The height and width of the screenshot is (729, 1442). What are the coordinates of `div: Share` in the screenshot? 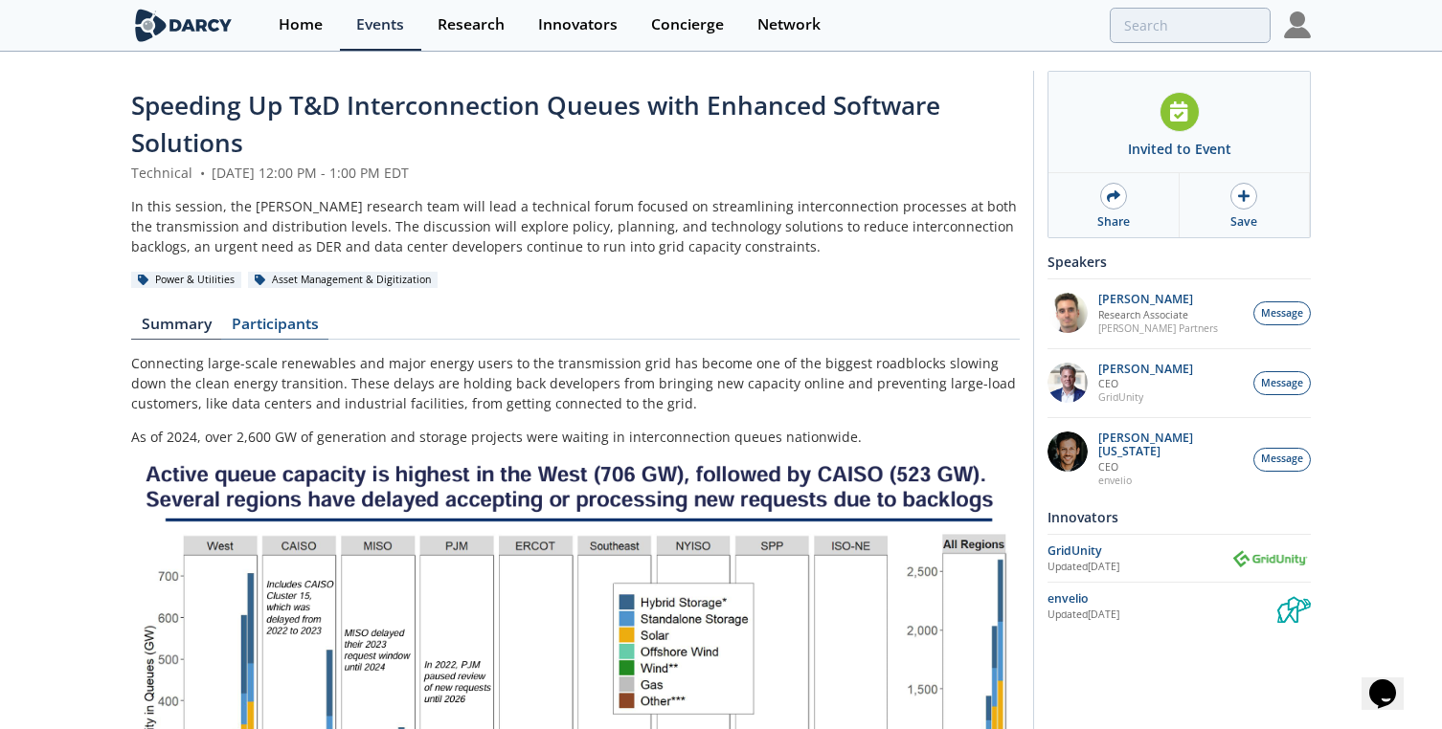 It's located at (1113, 222).